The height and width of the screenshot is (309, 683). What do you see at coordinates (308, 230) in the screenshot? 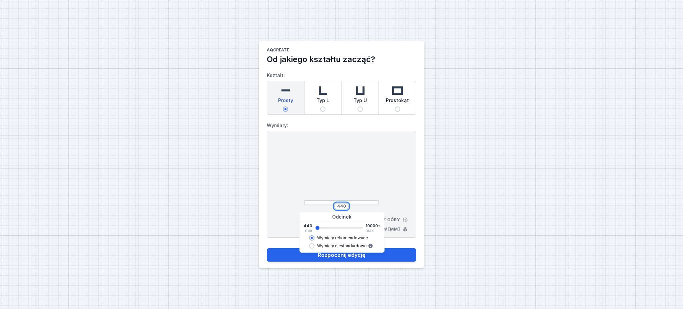
I see `span: min` at bounding box center [308, 230].